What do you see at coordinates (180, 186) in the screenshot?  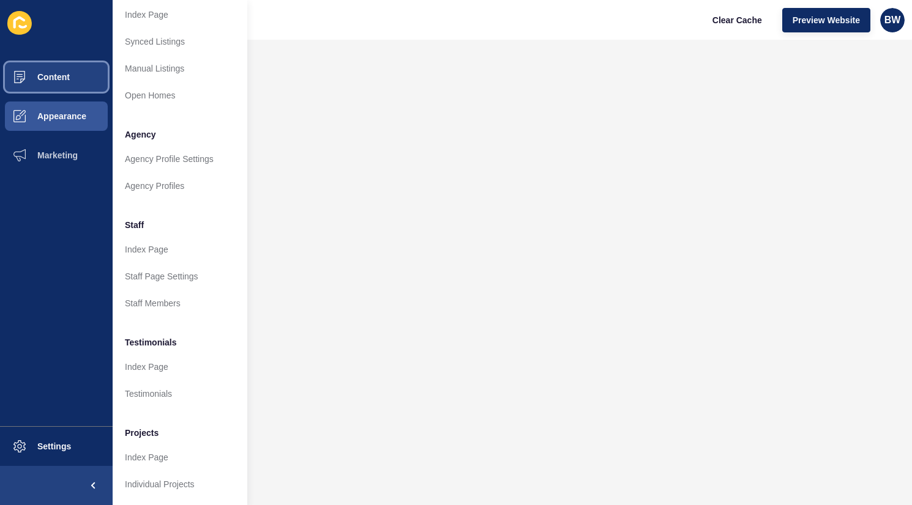 I see `a: Agency Profiles` at bounding box center [180, 186].